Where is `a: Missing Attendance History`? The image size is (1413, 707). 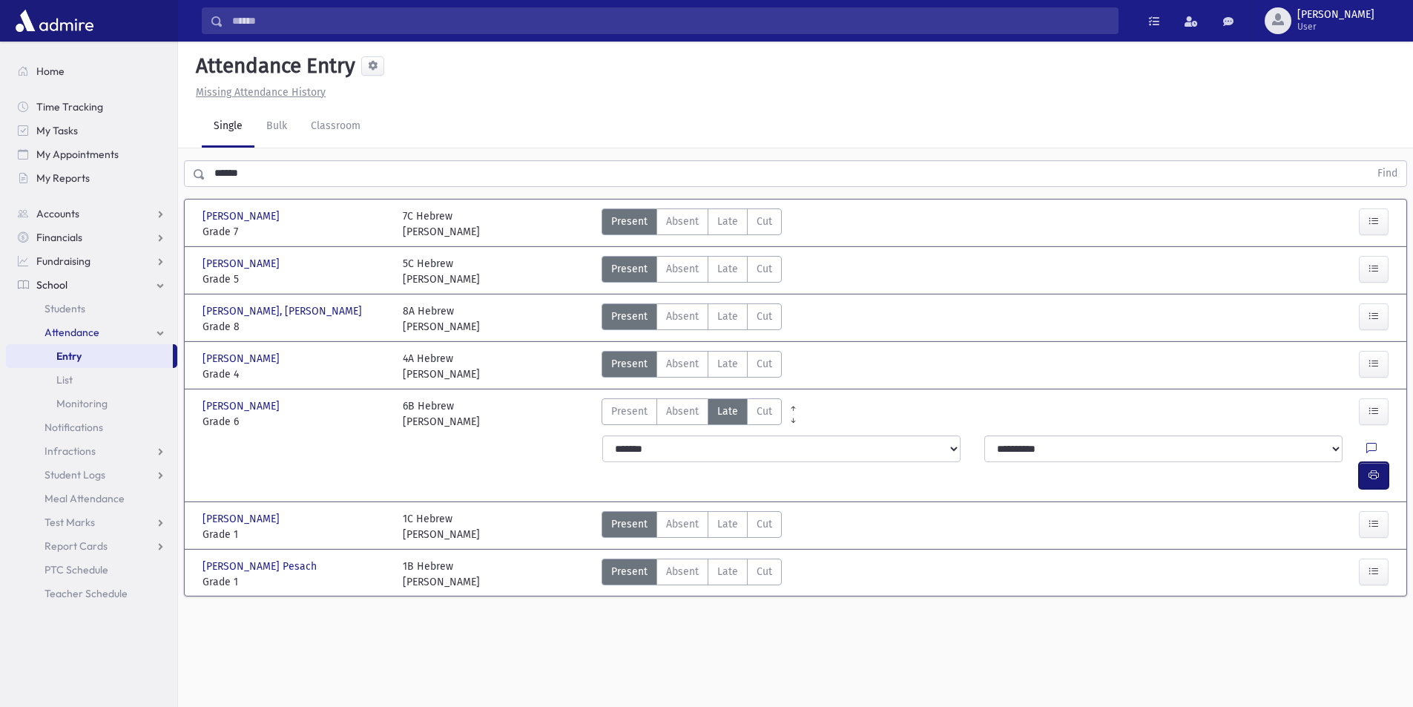
a: Missing Attendance History is located at coordinates (257, 92).